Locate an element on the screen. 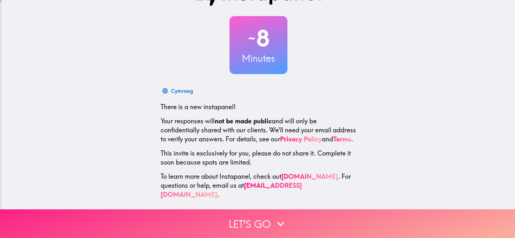  p: Your responses will and will only be confidentially shared with our clients. We'll need your emai... is located at coordinates (258, 130).